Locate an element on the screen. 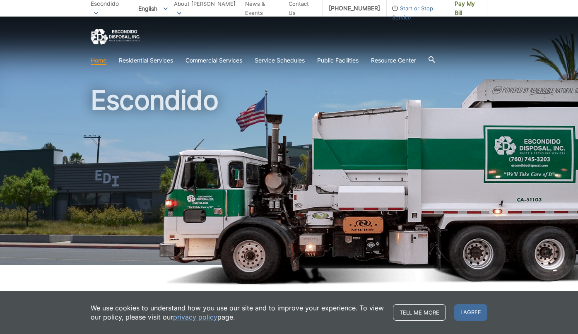 This screenshot has width=578, height=334. span: English is located at coordinates (153, 8).